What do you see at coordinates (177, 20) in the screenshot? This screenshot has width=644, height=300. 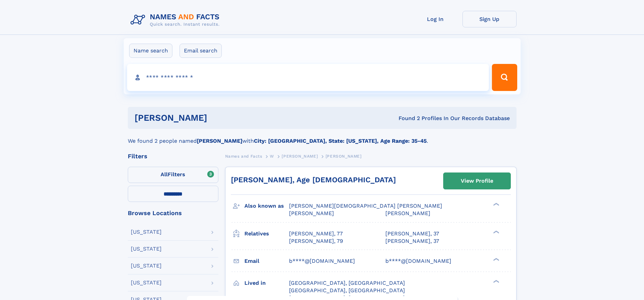 I see `img: Logo Names and Facts` at bounding box center [177, 20].